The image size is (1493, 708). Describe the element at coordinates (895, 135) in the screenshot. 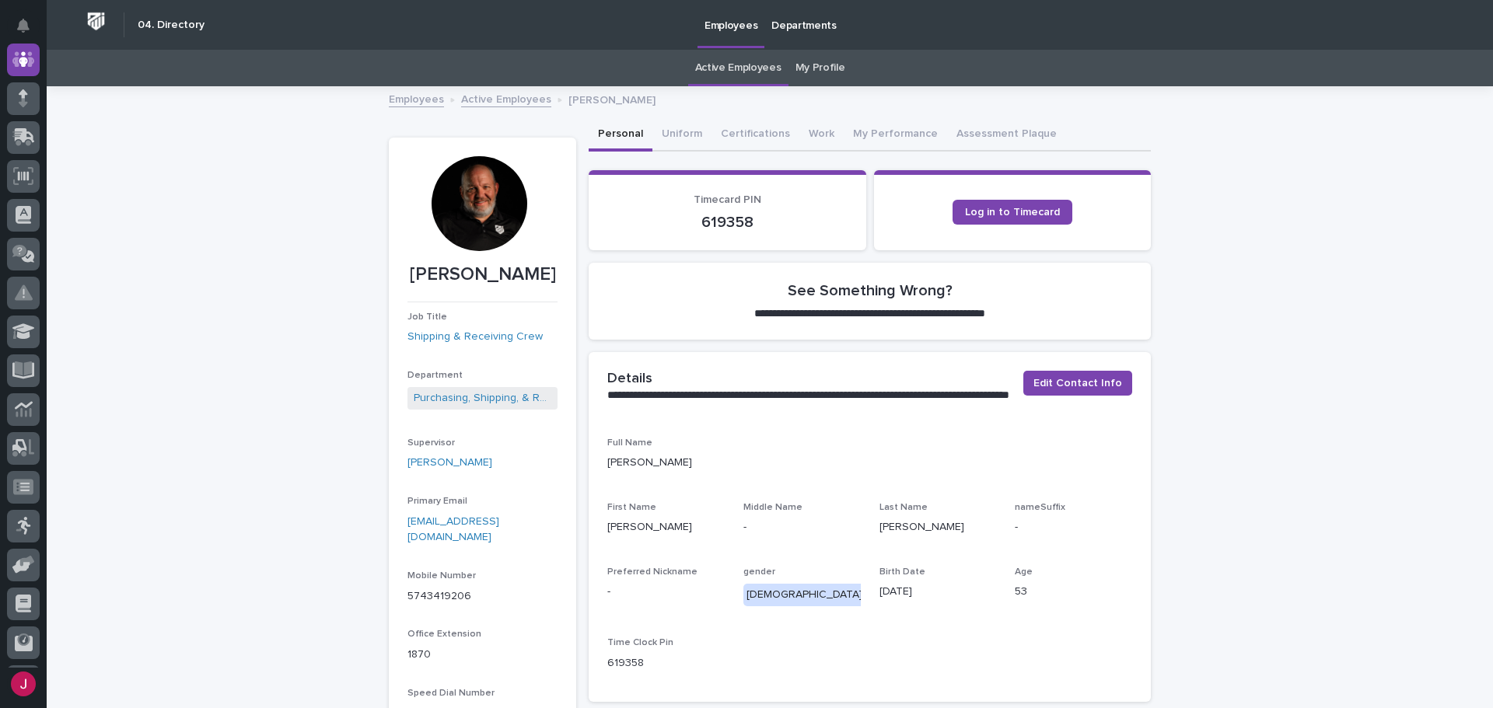

I see `button: My Performance` at that location.